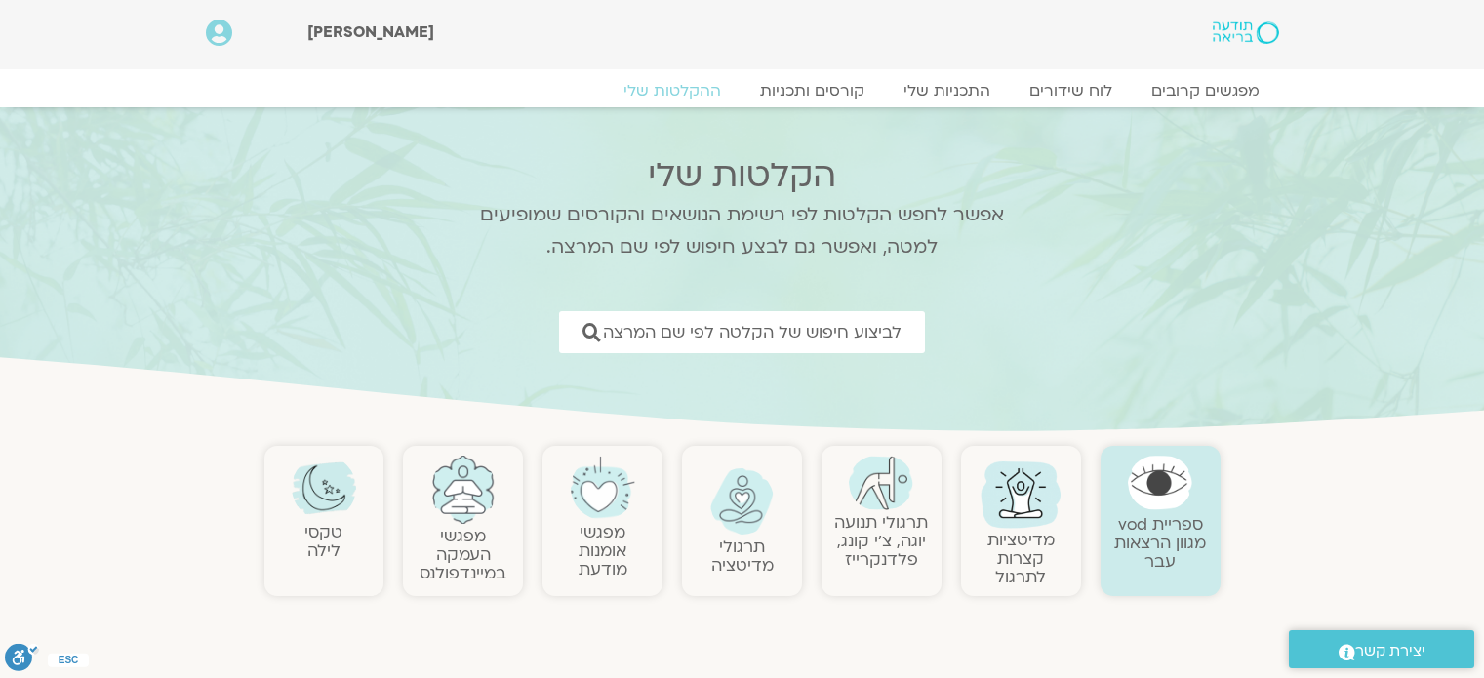 The width and height of the screenshot is (1484, 678). What do you see at coordinates (1070, 91) in the screenshot?
I see `a: לוח שידורים` at bounding box center [1070, 91].